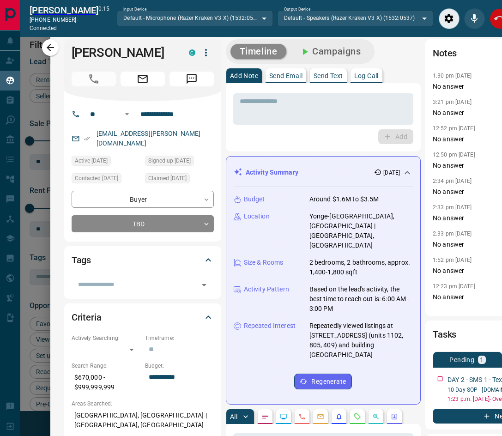 The height and width of the screenshot is (436, 502). I want to click on button: Regenerate, so click(323, 381).